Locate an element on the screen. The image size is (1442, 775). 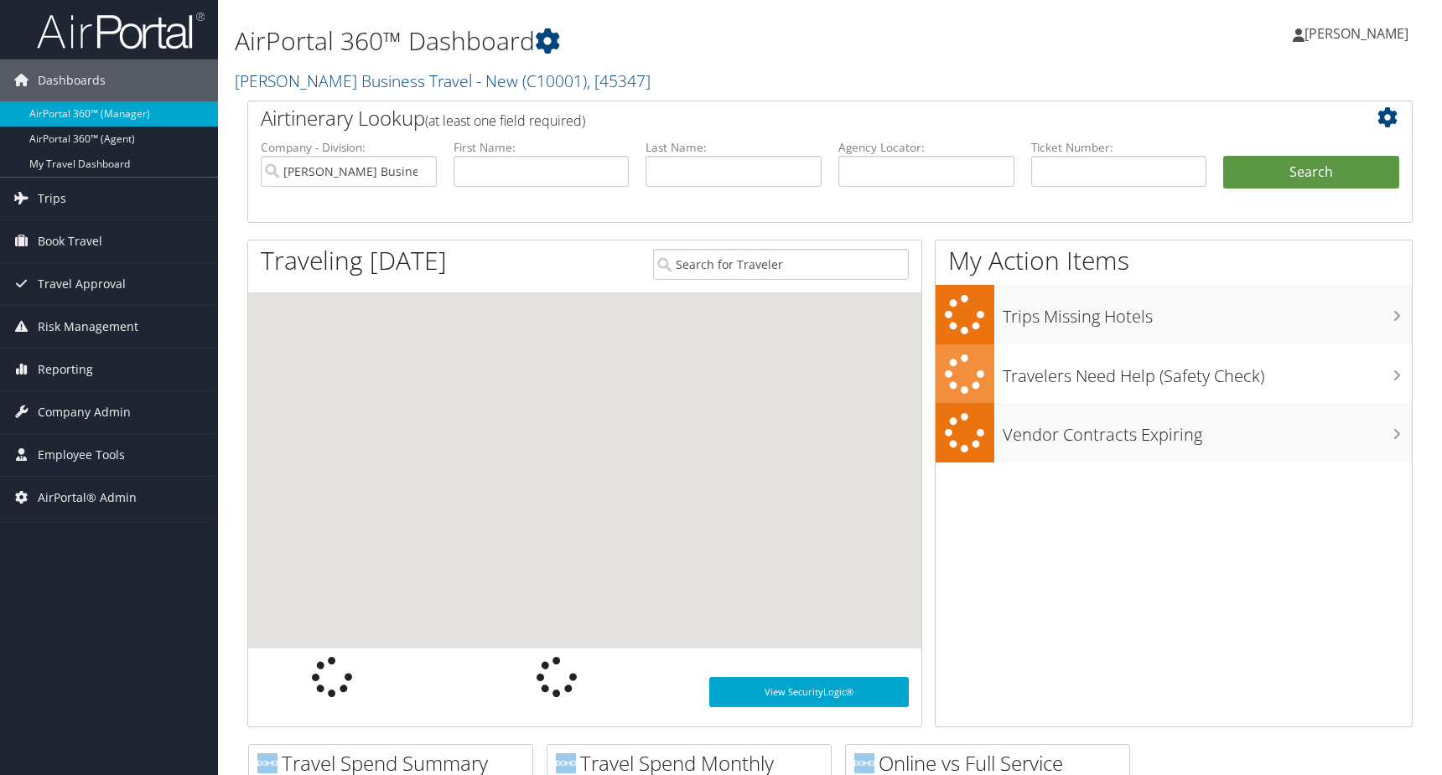
h2: Airtinerary Lookup is located at coordinates (781, 118).